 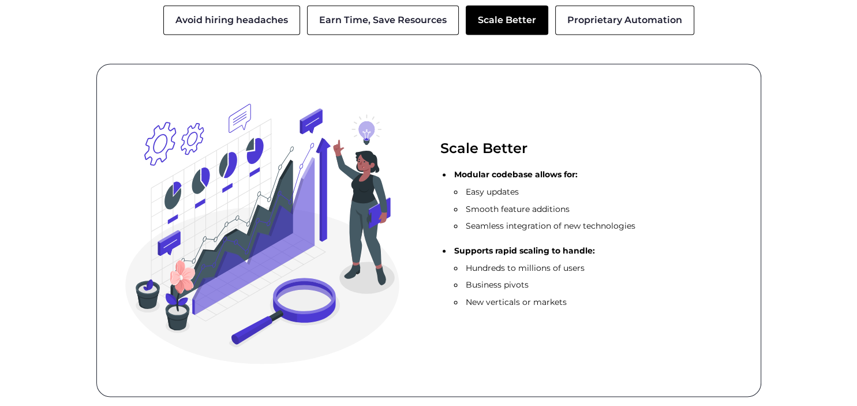 What do you see at coordinates (516, 174) in the screenshot?
I see `strong: Modular codebase allows for:` at bounding box center [516, 174].